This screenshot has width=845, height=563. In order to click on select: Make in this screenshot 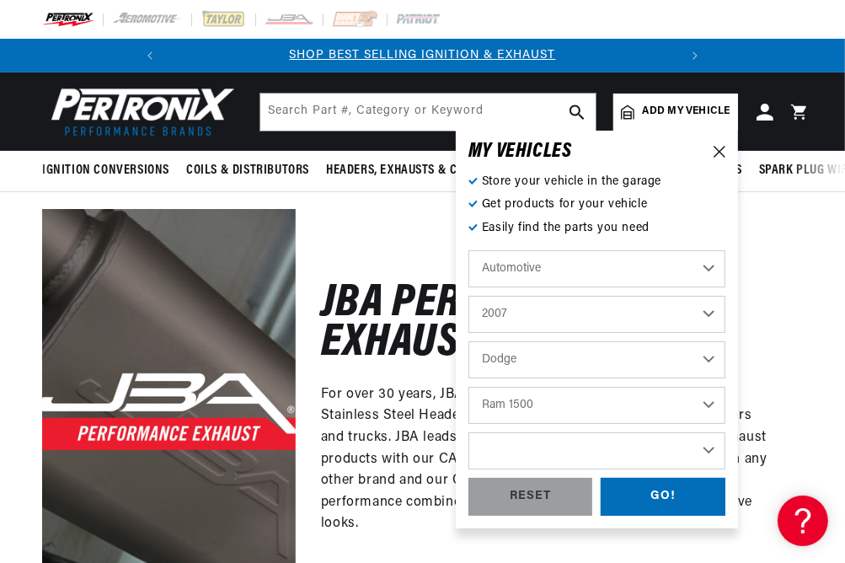, I will do `click(597, 360)`.